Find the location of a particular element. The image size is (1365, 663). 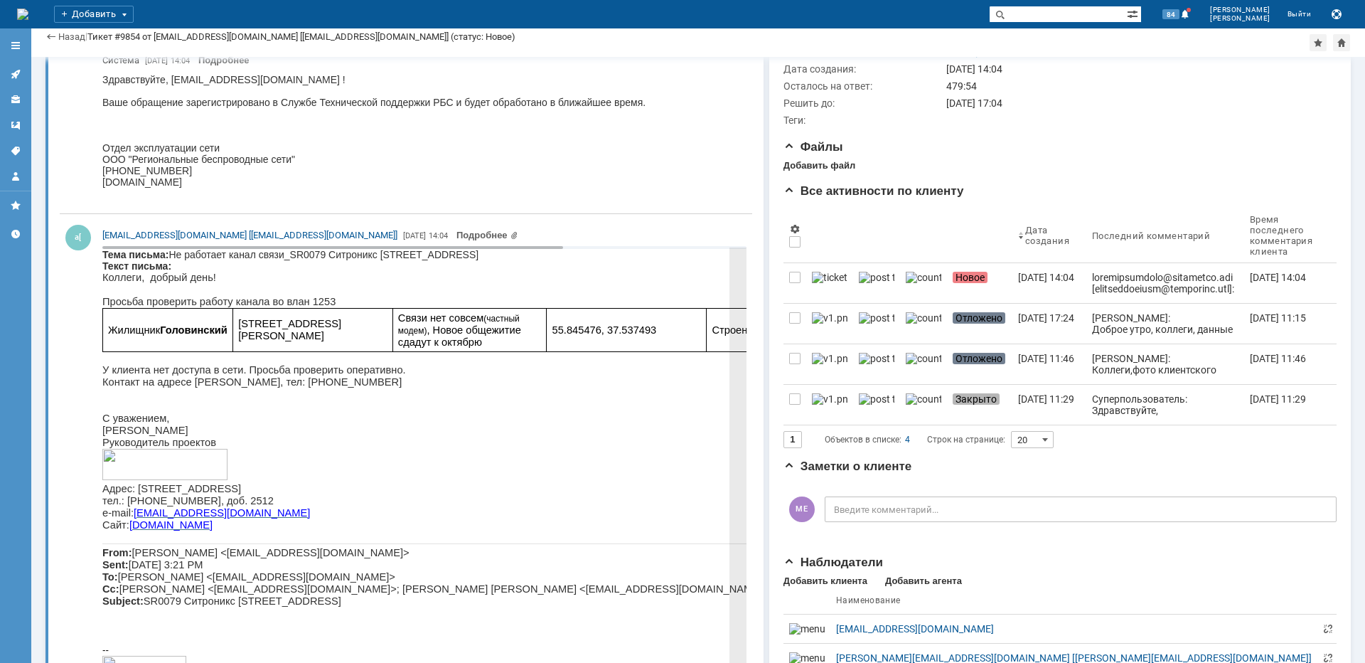

a: Шаблоны комментариев is located at coordinates (16, 125).